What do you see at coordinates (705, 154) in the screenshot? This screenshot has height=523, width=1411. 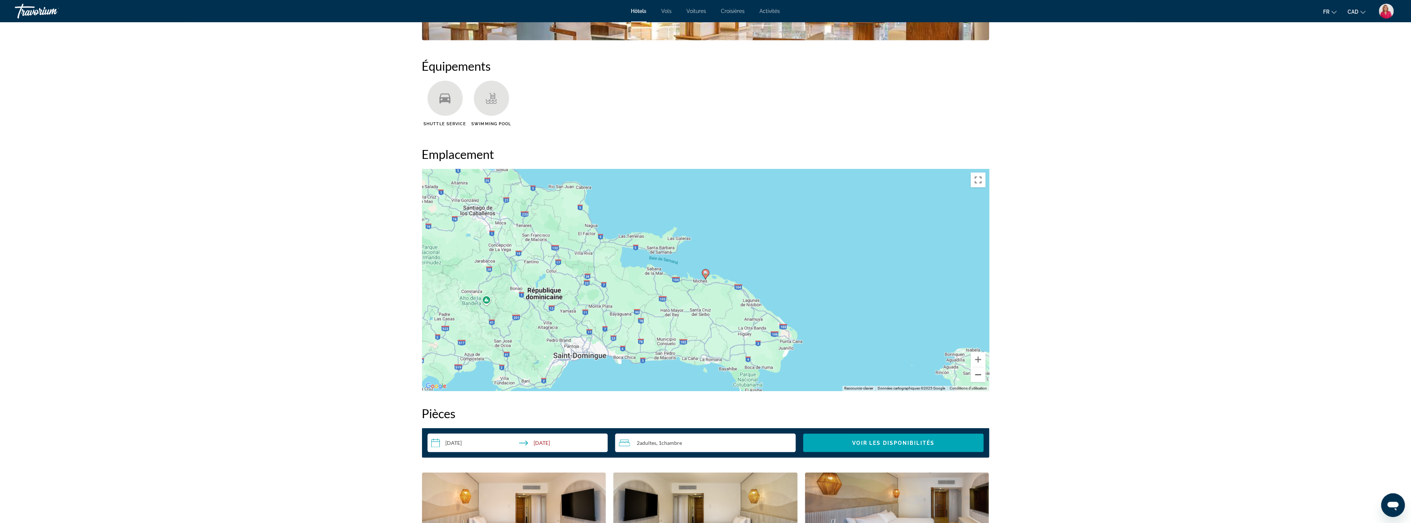 I see `h2: Emplacement` at bounding box center [705, 154].